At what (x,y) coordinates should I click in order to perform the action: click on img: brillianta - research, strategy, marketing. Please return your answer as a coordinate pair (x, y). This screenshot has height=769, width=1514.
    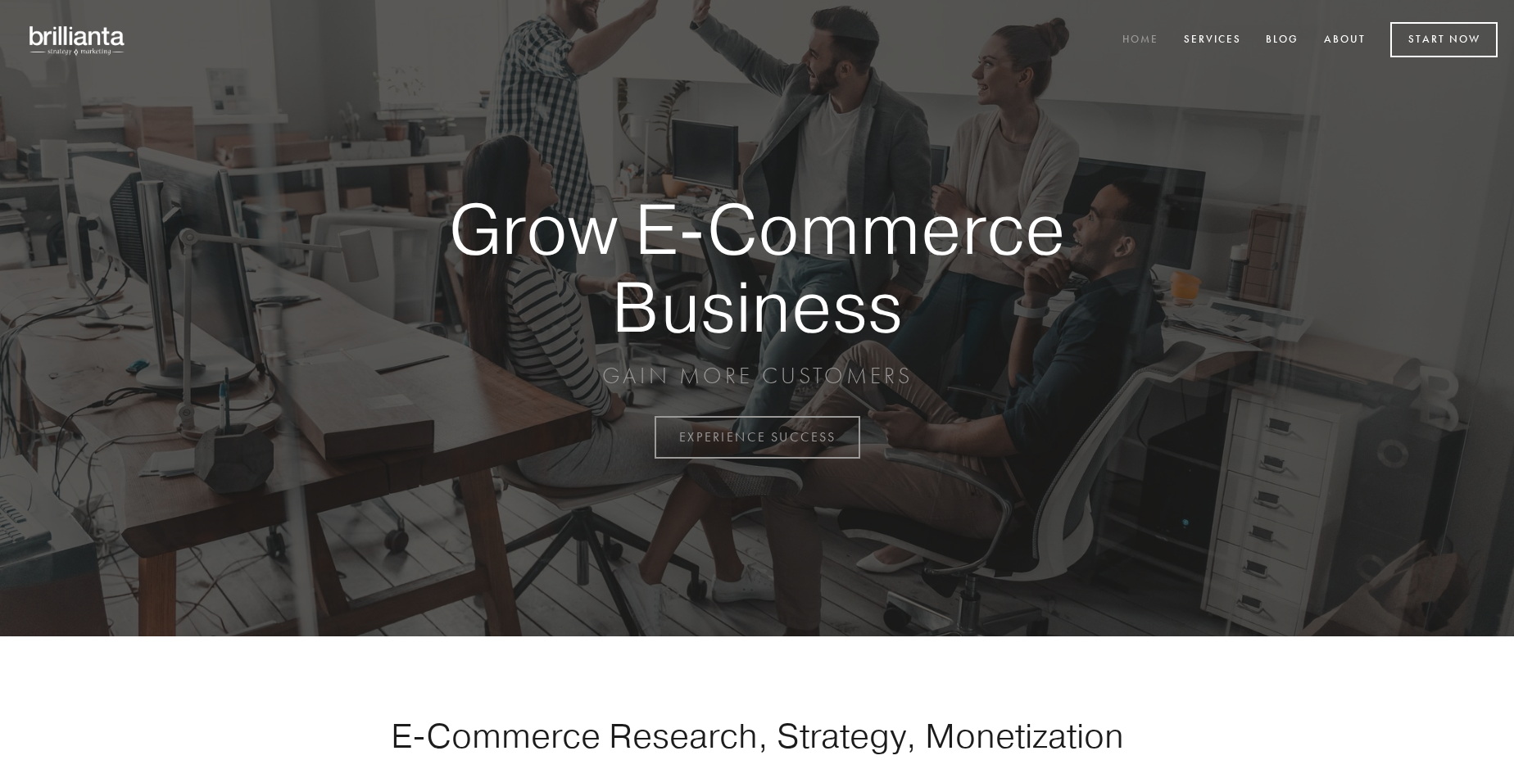
    Looking at the image, I should click on (78, 40).